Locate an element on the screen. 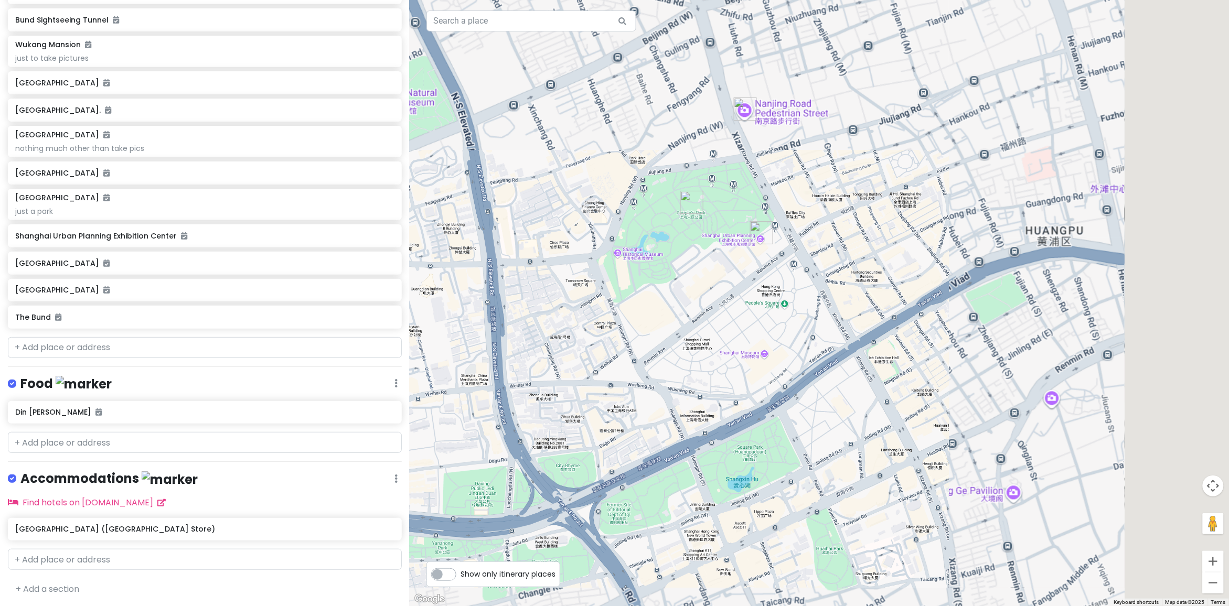  div: nothing much other than take pics is located at coordinates (205, 148).